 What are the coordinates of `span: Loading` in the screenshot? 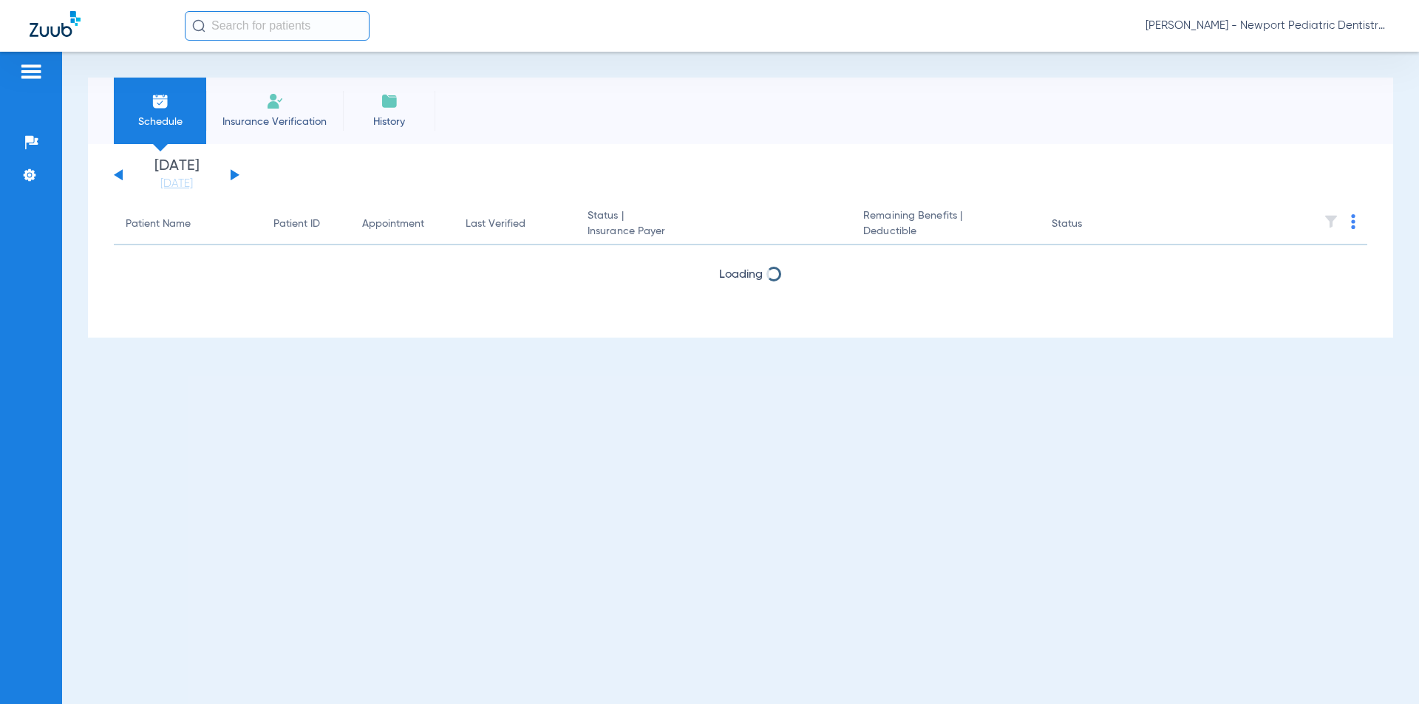 It's located at (741, 275).